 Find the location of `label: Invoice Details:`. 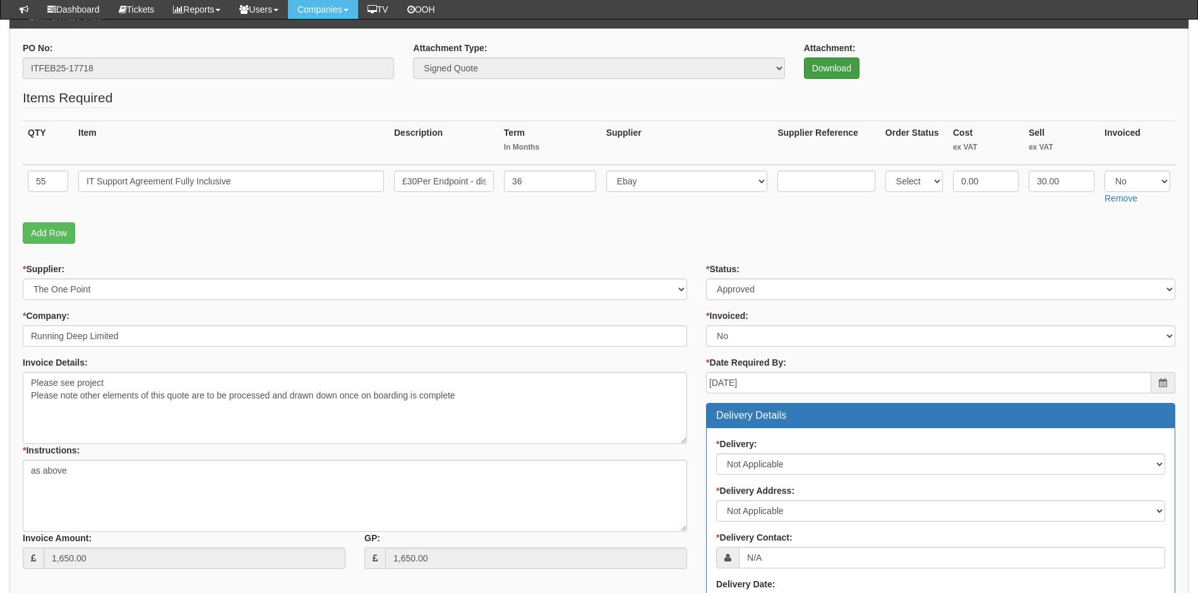

label: Invoice Details: is located at coordinates (55, 362).